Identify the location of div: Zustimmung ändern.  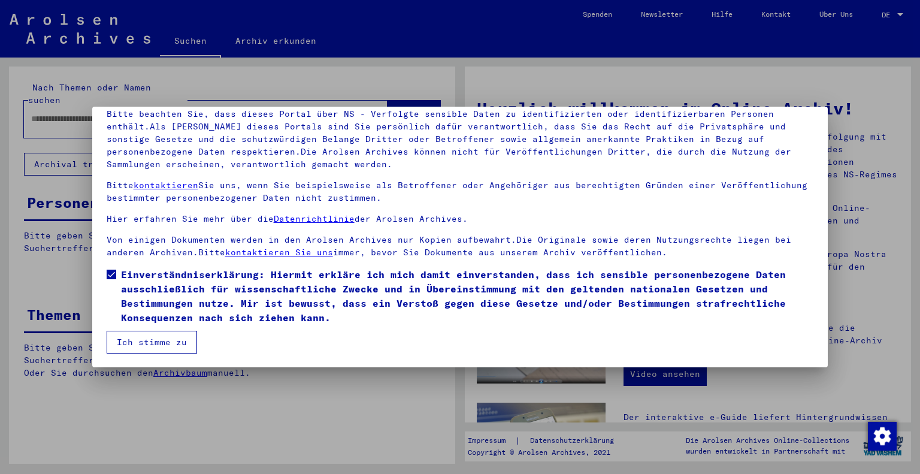
(881, 435).